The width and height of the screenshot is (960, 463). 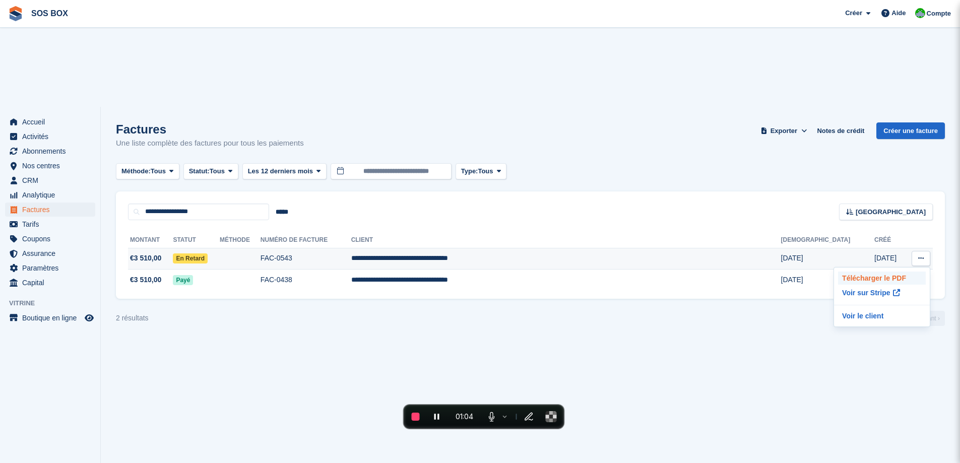 What do you see at coordinates (89, 318) in the screenshot?
I see `a: Boutique d'aperçu` at bounding box center [89, 318].